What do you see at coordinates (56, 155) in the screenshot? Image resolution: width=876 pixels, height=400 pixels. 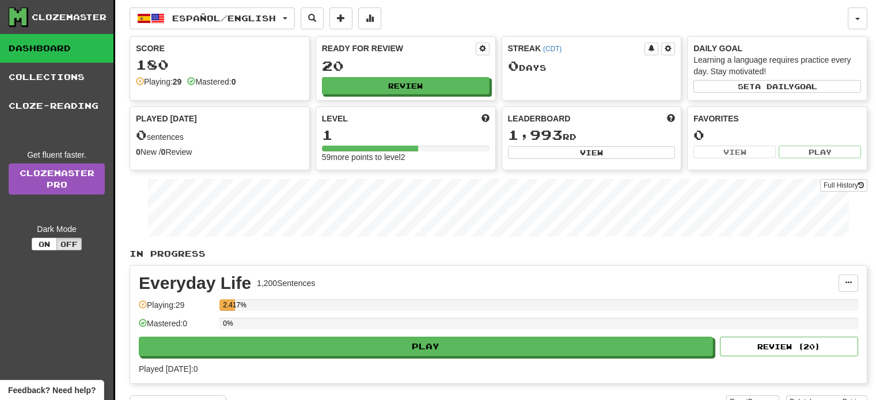 I see `div: Get fluent faster.` at bounding box center [56, 155].